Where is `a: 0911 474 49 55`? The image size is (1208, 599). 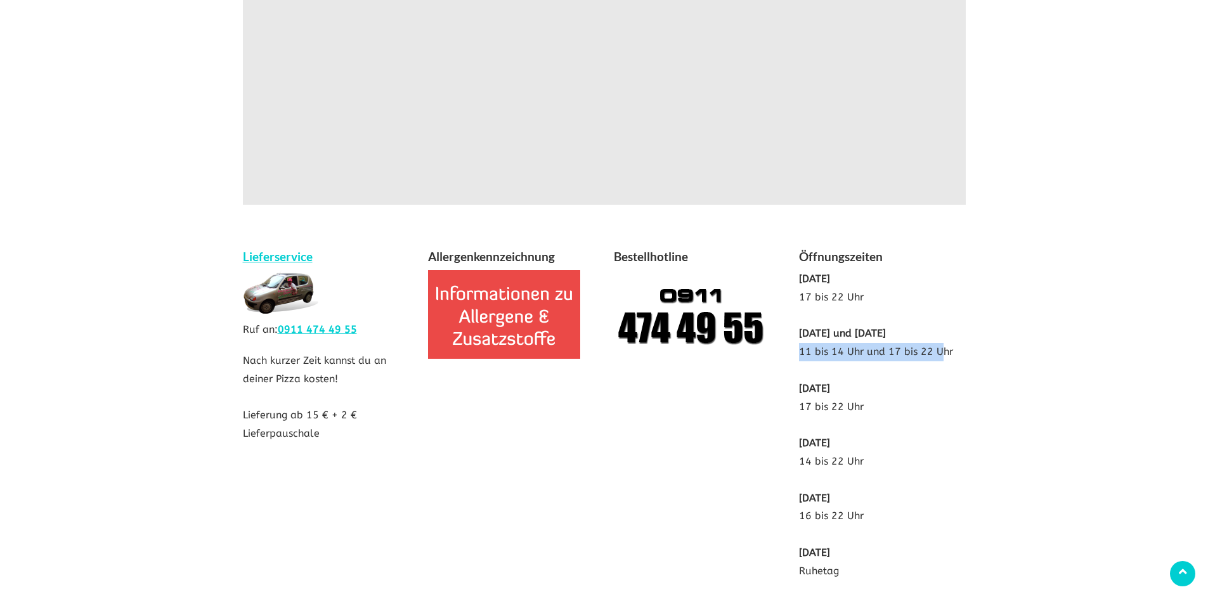 a: 0911 474 49 55 is located at coordinates (317, 329).